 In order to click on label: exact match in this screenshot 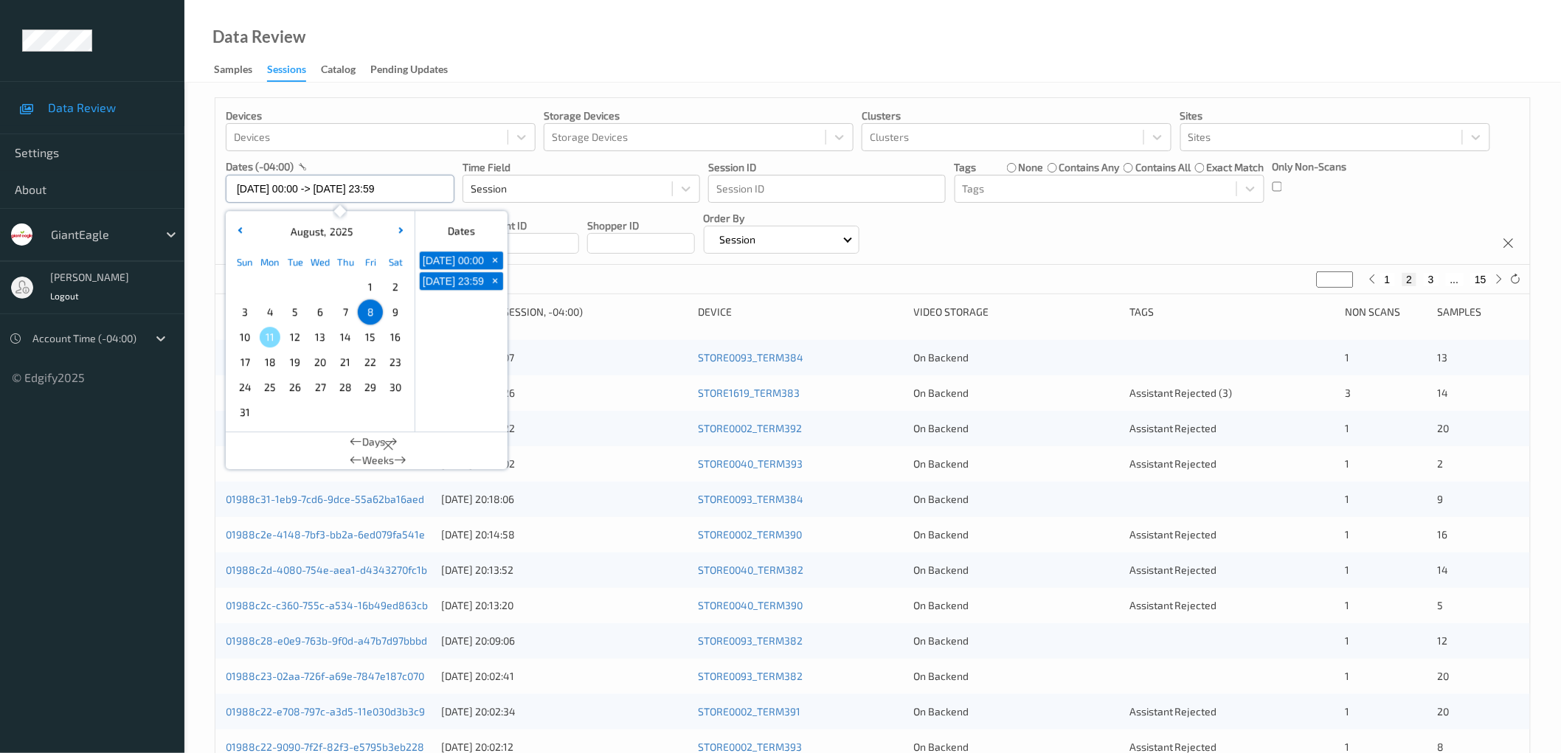, I will do `click(1235, 167)`.